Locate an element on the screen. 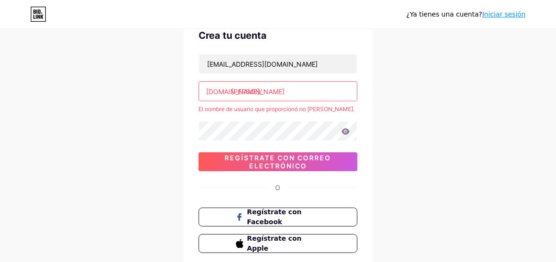 This screenshot has height=262, width=556. button: Regístrate con correo electrónico is located at coordinates (278, 162).